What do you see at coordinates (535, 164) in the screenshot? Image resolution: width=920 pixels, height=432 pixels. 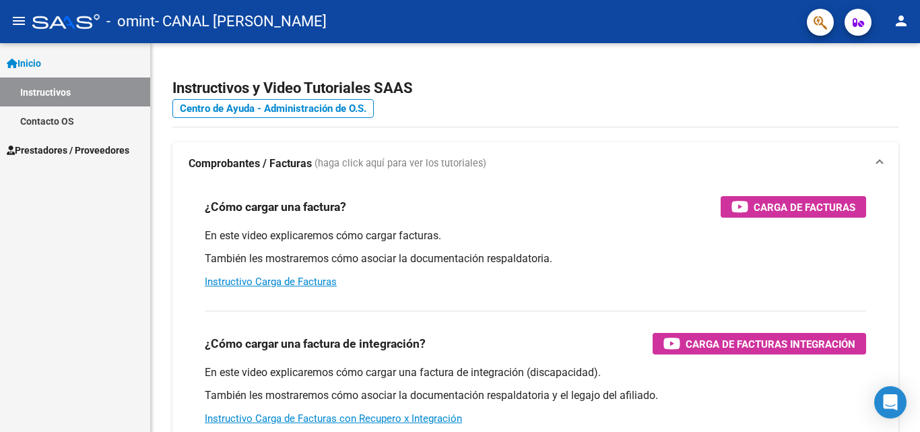 I see `mat-expansion-panel-header: Comprobantes / Facturas (haga click aquí para ver los tutoriales)` at bounding box center [535, 164].